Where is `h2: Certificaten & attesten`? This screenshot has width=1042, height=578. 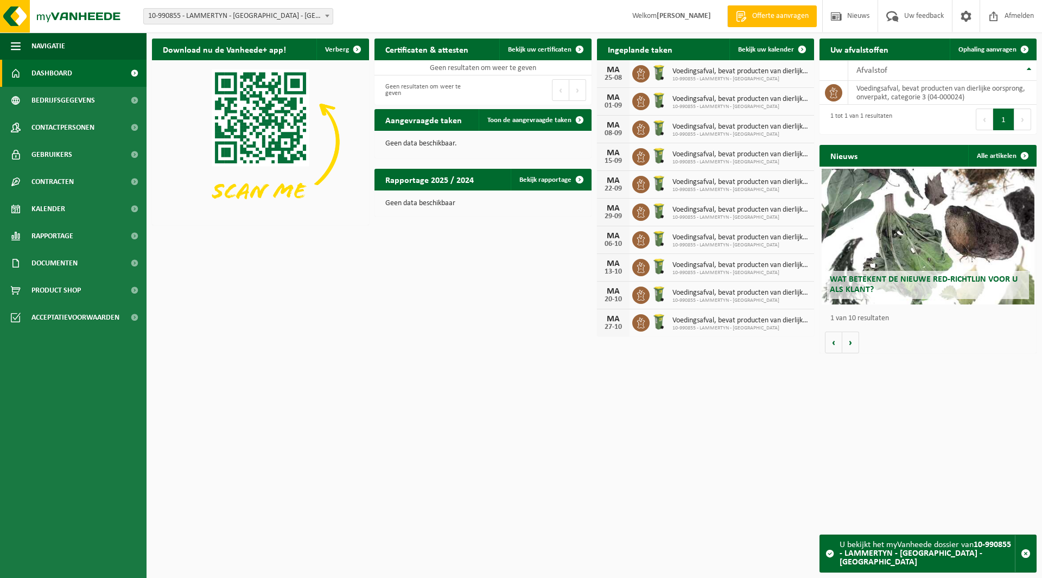
h2: Certificaten & attesten is located at coordinates (427, 49).